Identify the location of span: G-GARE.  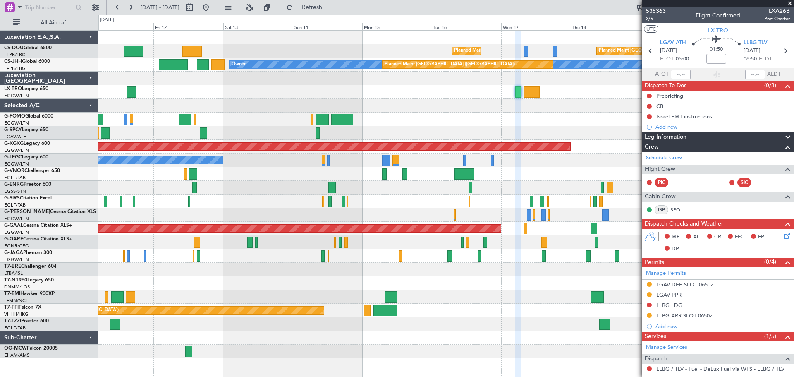
(14, 239).